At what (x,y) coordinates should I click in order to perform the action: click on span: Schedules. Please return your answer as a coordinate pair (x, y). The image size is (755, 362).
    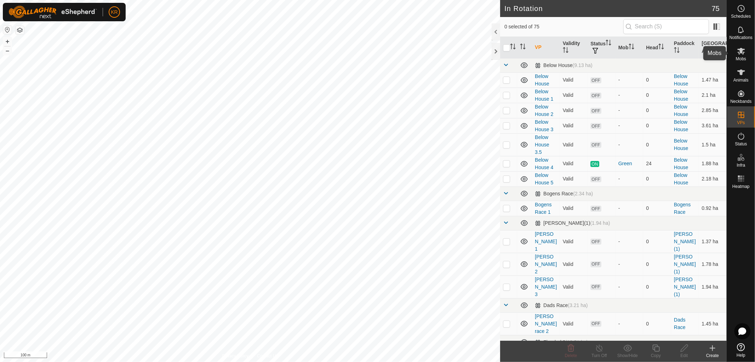
    Looking at the image, I should click on (741, 16).